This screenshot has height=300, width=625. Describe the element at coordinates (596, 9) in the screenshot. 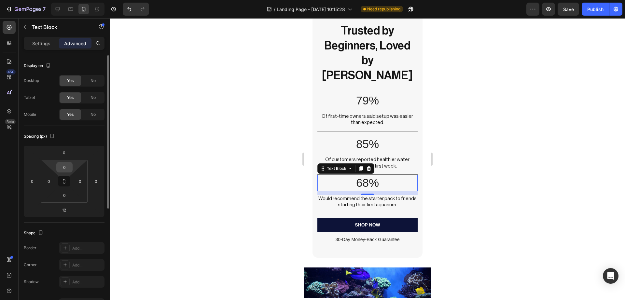

I see `button: Publish` at that location.